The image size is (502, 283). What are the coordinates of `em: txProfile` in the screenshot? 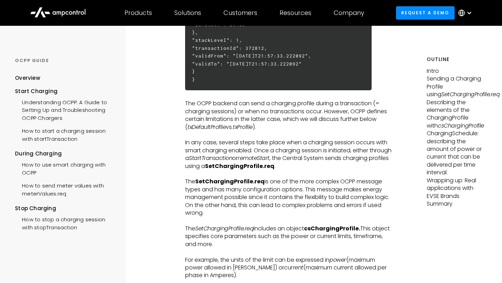 It's located at (243, 127).